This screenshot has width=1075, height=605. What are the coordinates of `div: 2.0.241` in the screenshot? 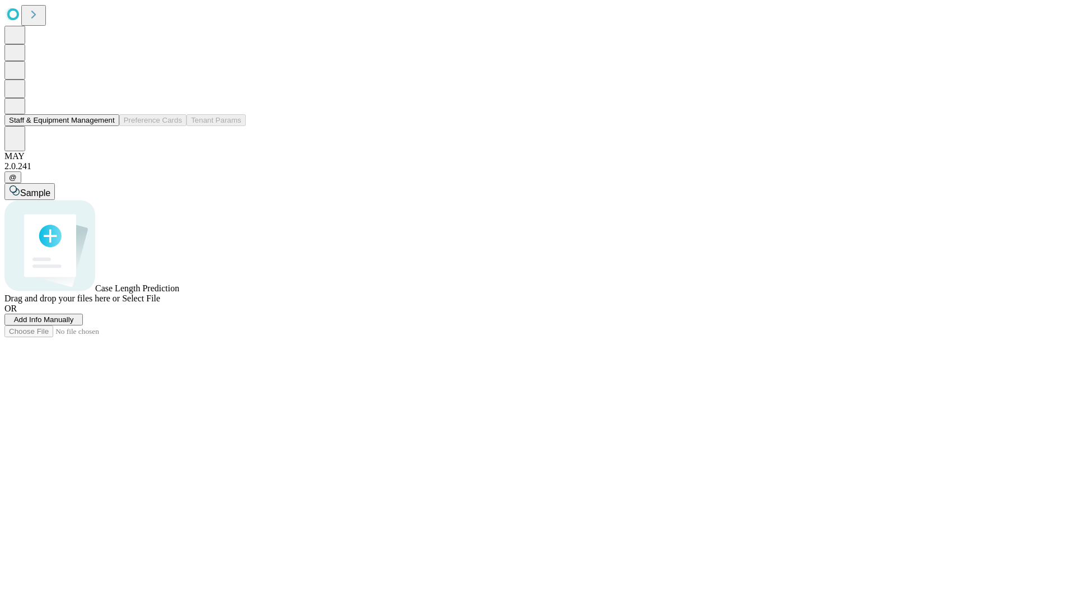 It's located at (538, 166).